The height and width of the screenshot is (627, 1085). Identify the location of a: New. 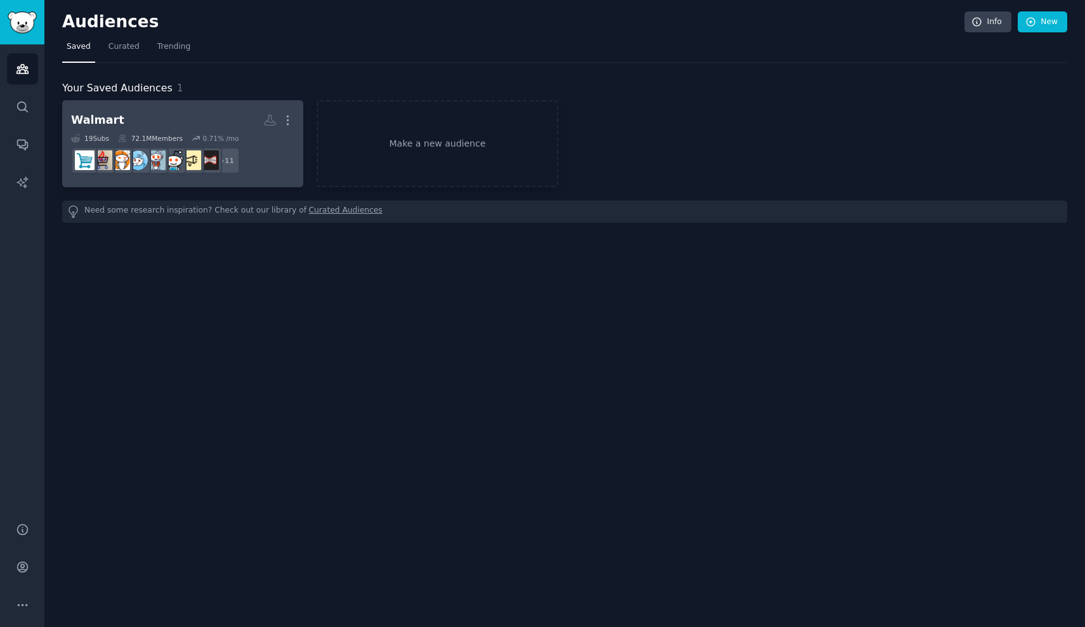
(1042, 22).